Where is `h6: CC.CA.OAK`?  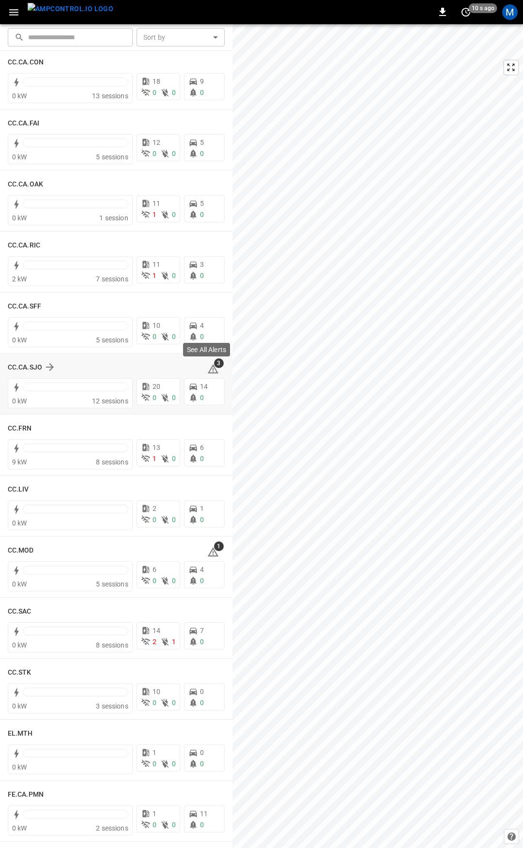 h6: CC.CA.OAK is located at coordinates (25, 184).